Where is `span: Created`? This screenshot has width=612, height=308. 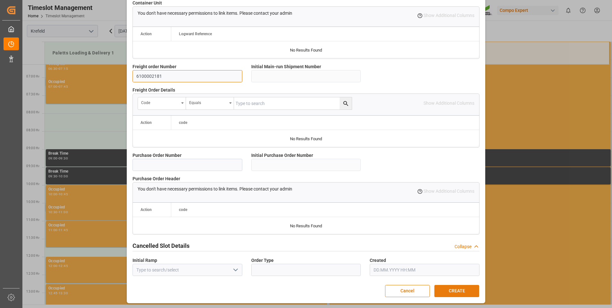 span: Created is located at coordinates (378, 260).